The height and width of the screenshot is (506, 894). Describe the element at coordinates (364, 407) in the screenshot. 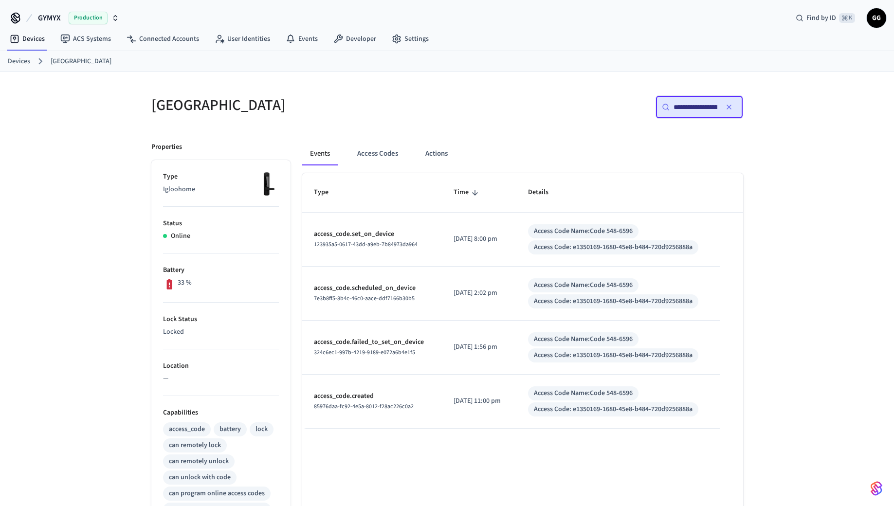

I see `span: 85976daa-fc92-4e5a-8012-f28ac226c0a2` at that location.